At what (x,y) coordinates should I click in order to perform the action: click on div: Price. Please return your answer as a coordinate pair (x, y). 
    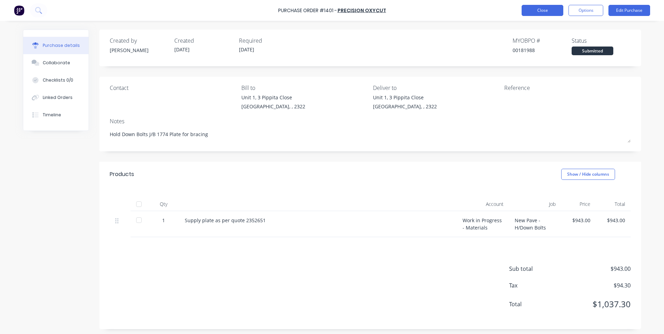
    Looking at the image, I should click on (578, 204).